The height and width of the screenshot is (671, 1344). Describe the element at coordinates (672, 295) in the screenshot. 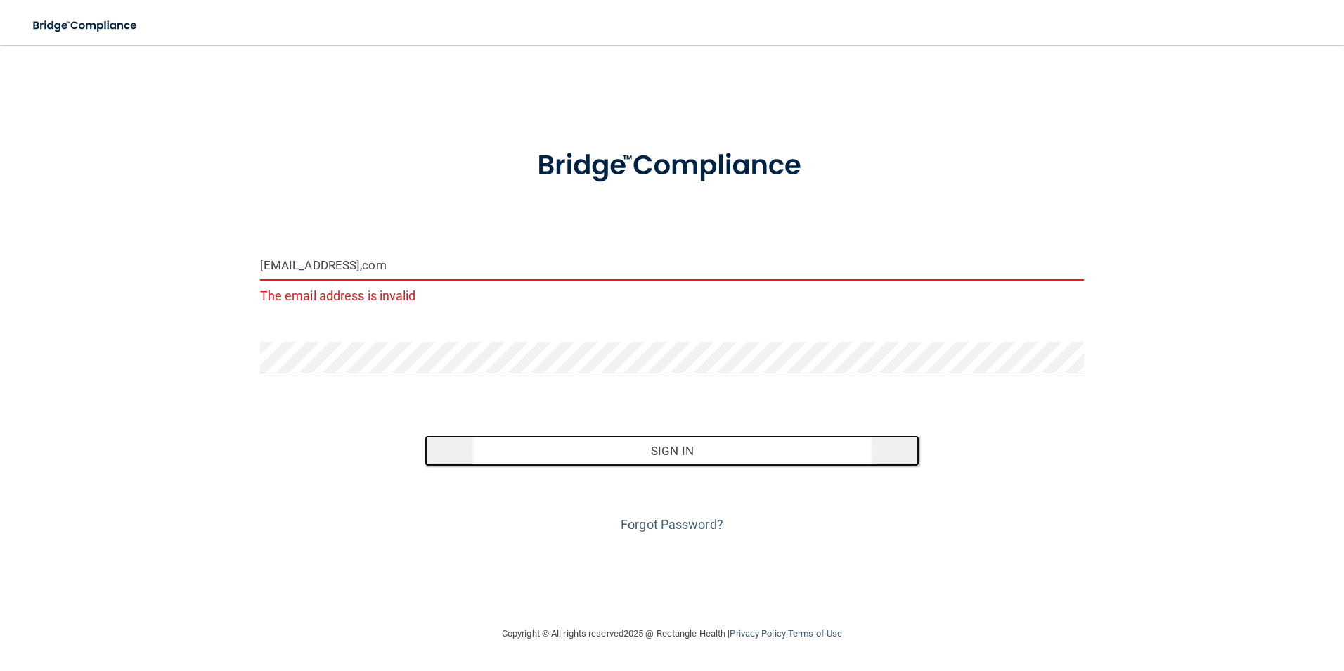

I see `p: The email address is invalid` at that location.